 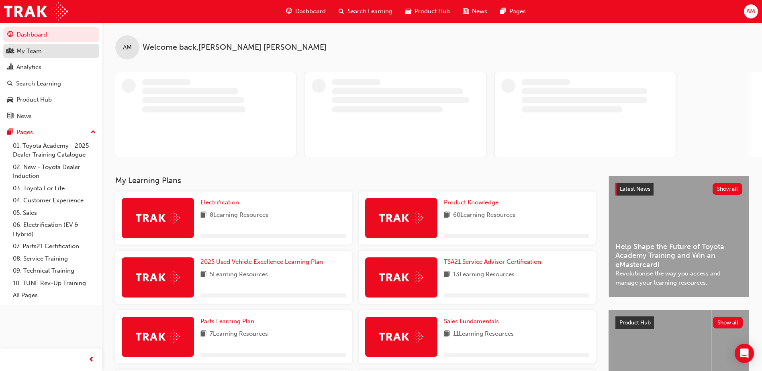 I want to click on a: search-iconSearch Learning, so click(x=365, y=11).